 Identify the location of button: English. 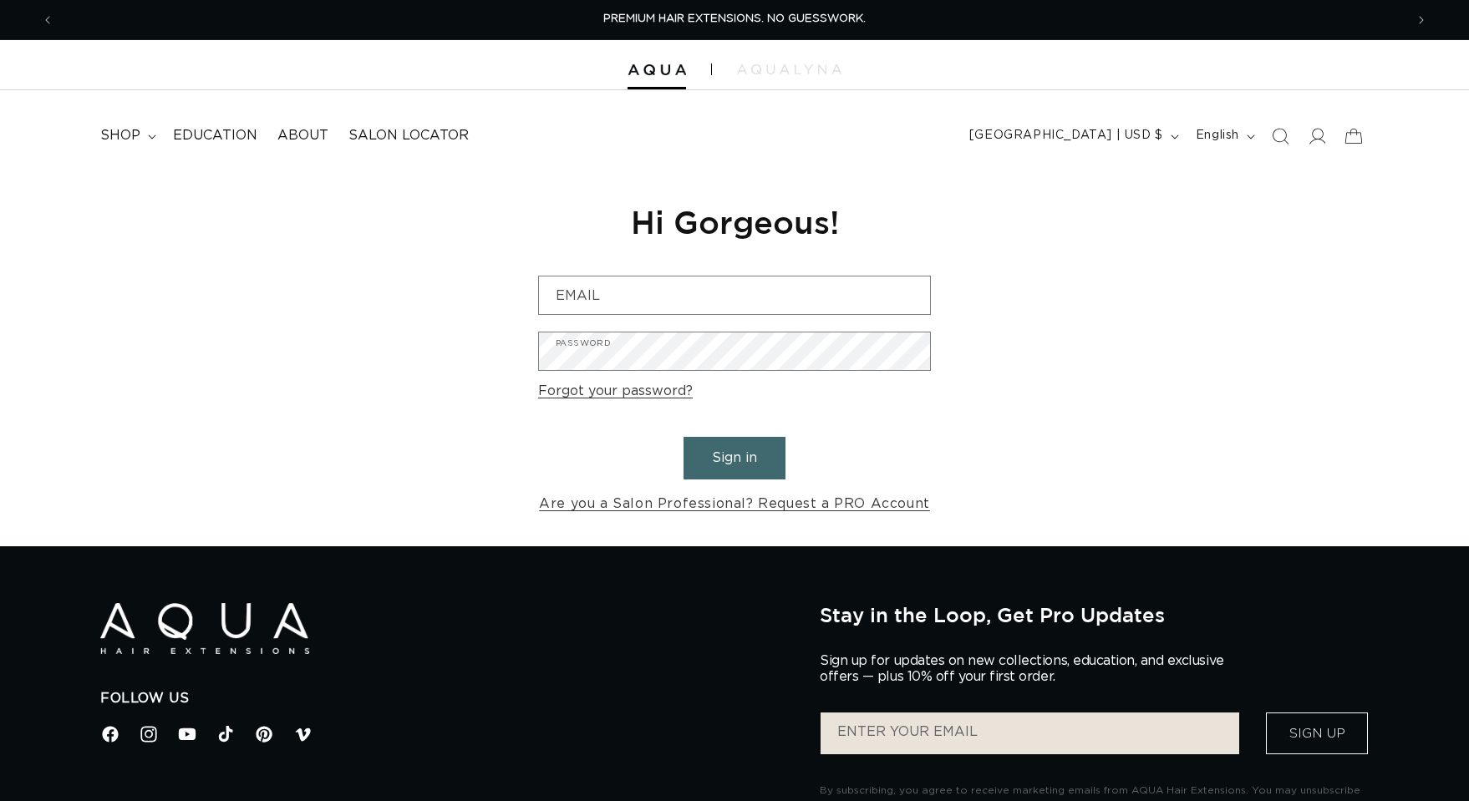
(1223, 136).